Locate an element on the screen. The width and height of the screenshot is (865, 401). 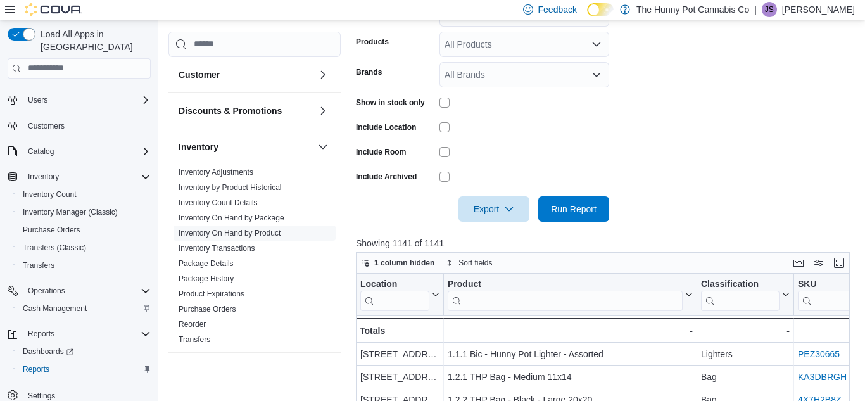
span: Inventory On Hand by Product is located at coordinates (229, 233).